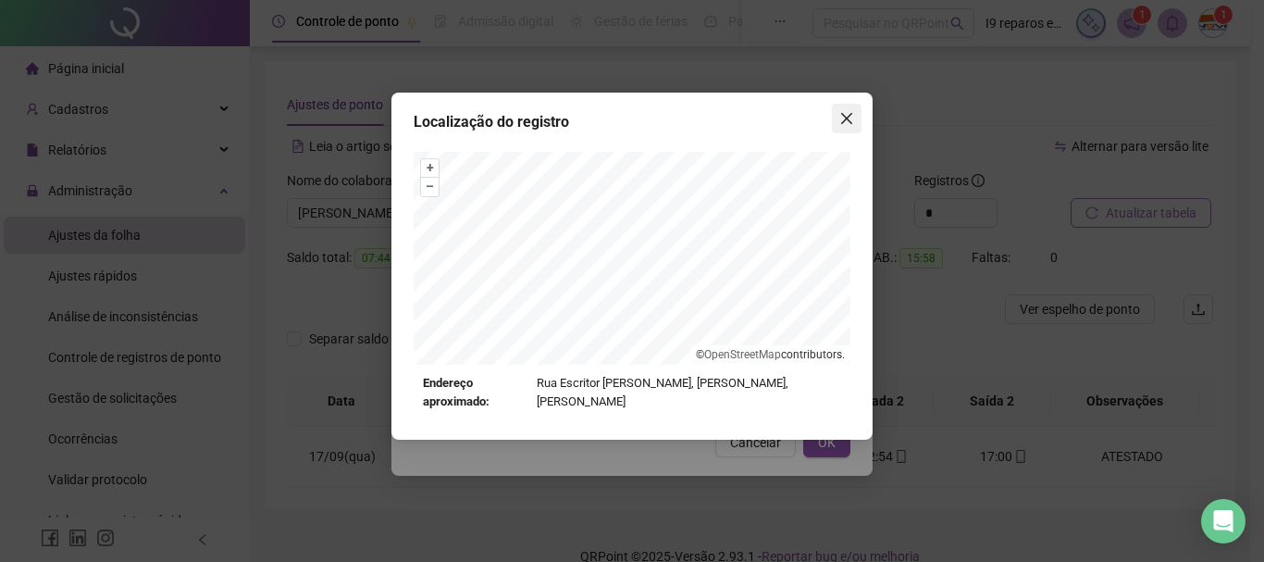 This screenshot has width=1264, height=562. I want to click on strong: Endereço aproximado:, so click(476, 392).